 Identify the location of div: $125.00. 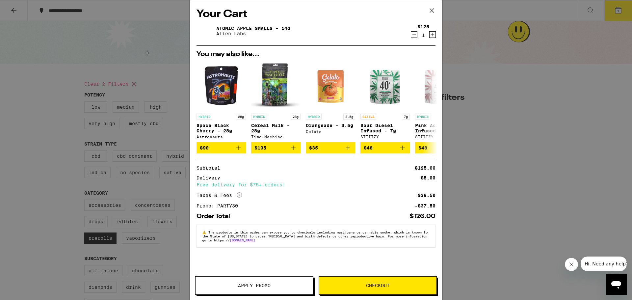
(425, 168).